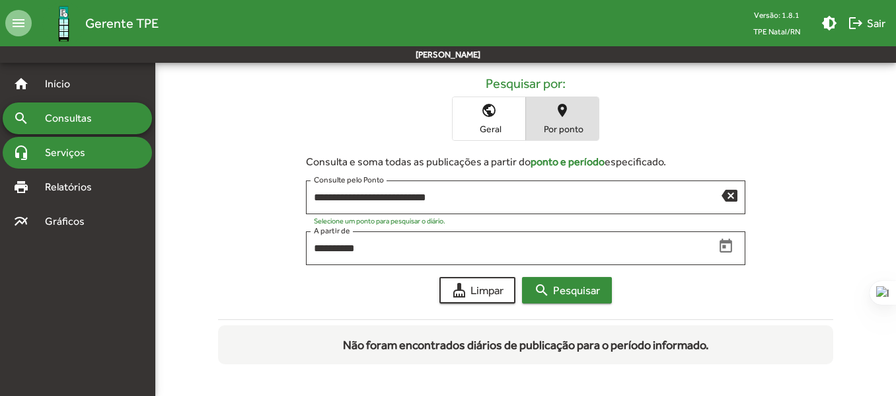  What do you see at coordinates (777, 15) in the screenshot?
I see `div: Versão: 1.8.1` at bounding box center [777, 15].